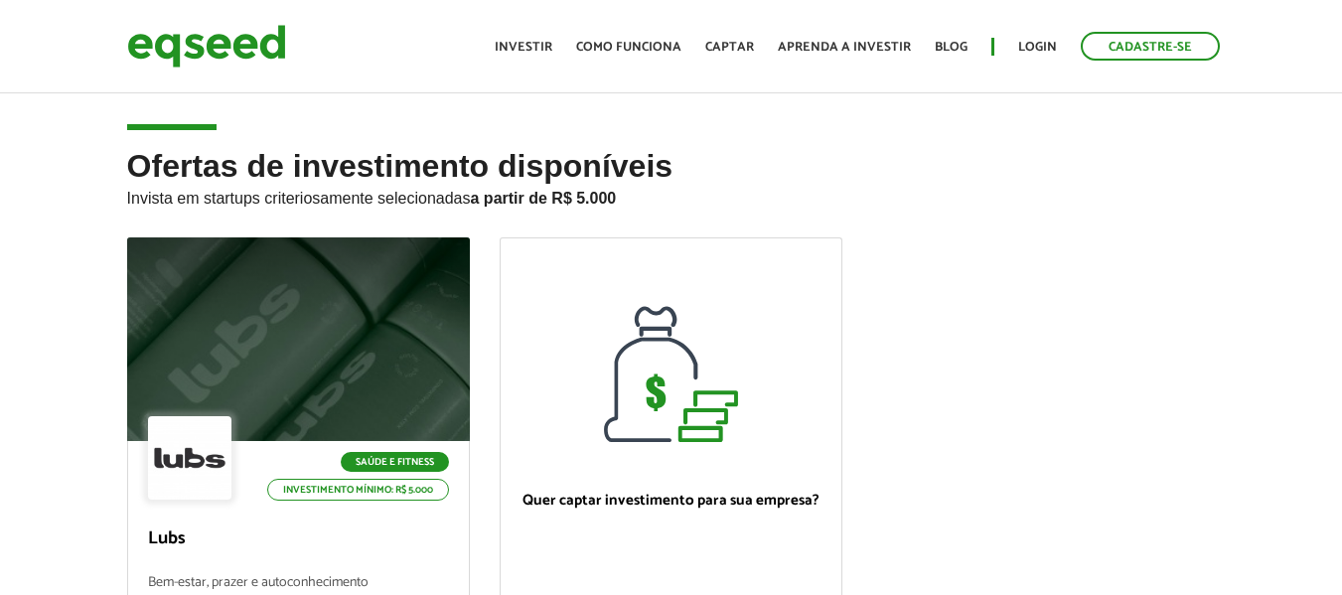  What do you see at coordinates (358, 490) in the screenshot?
I see `p: Investimento mínimo: R$ 5.000` at bounding box center [358, 490].